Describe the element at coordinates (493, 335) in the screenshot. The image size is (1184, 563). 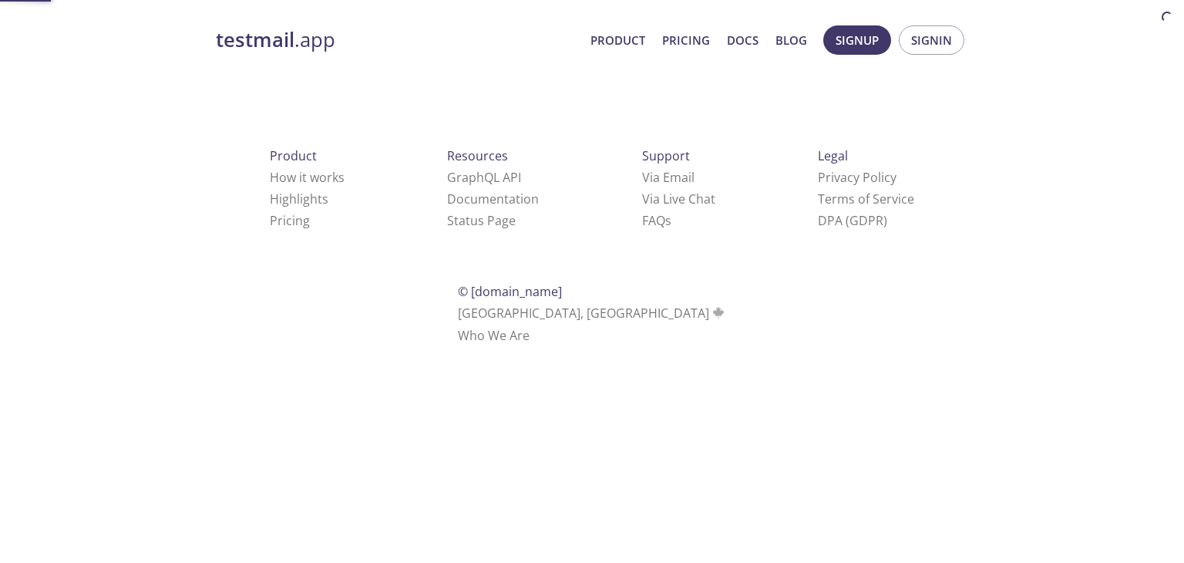
I see `a: Who We Are` at that location.